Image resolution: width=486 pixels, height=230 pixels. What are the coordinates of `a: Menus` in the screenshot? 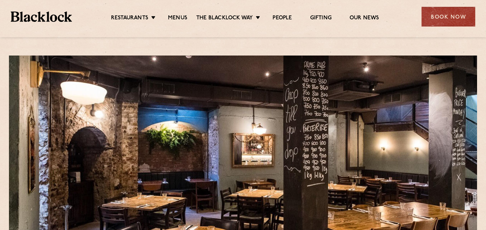 It's located at (178, 19).